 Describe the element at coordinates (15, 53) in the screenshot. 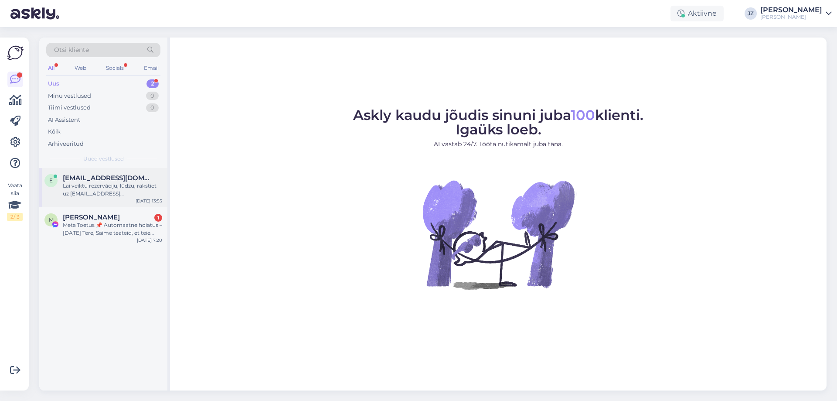

I see `img: Askly Logo` at that location.